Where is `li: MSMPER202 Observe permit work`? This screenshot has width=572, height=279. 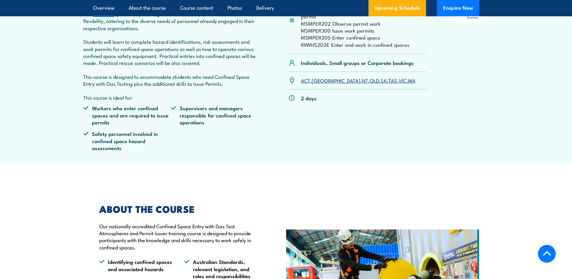
li: MSMPER202 Observe permit work is located at coordinates (364, 23).